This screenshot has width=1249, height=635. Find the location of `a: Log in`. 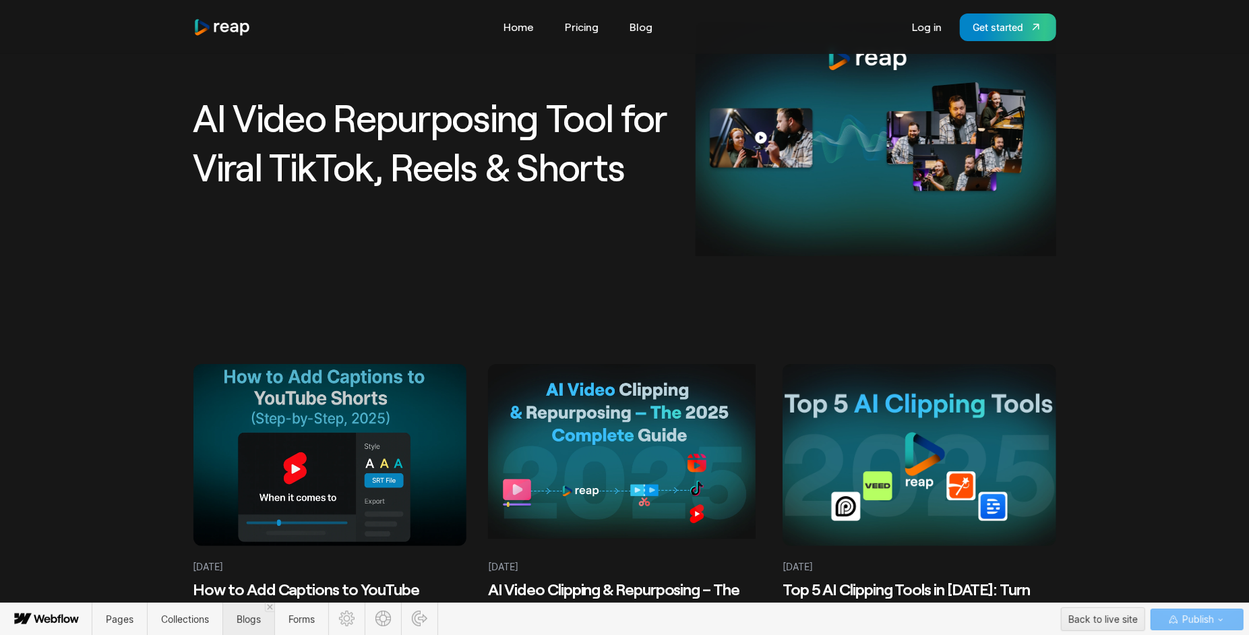

a: Log in is located at coordinates (927, 27).